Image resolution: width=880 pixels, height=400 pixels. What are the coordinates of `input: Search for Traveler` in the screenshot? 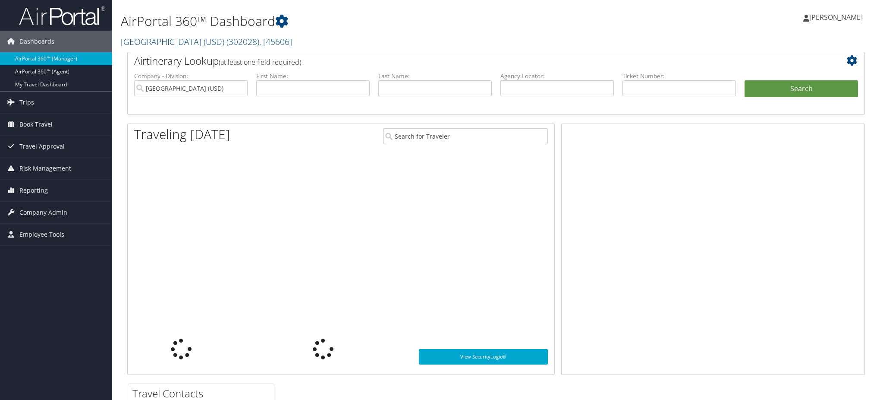 It's located at (466, 136).